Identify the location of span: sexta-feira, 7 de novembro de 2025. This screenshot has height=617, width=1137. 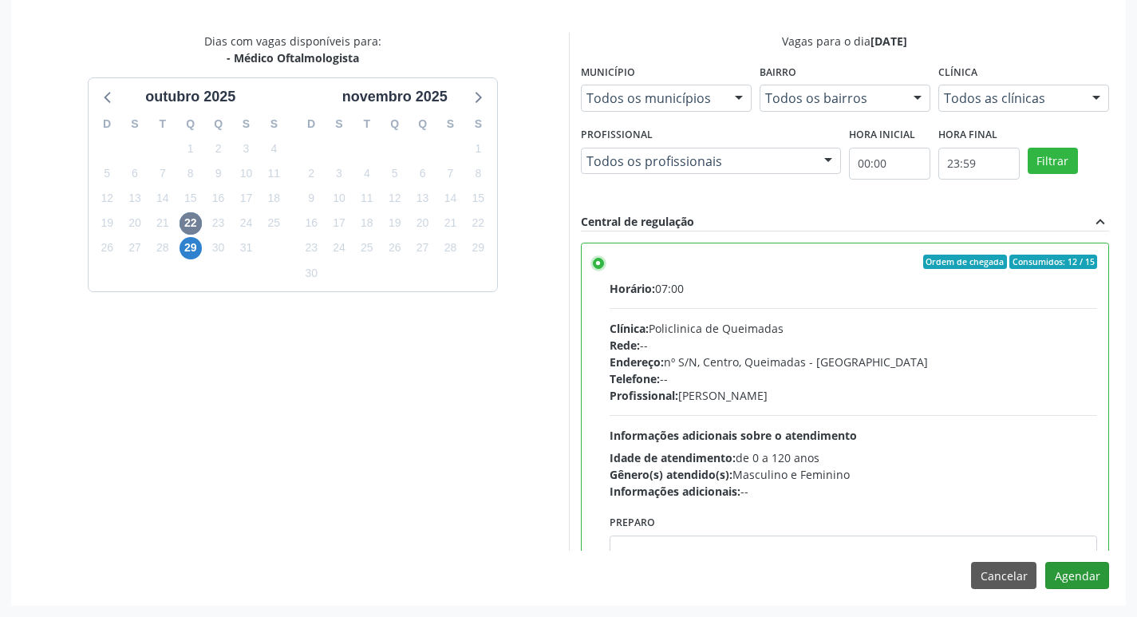
(450, 173).